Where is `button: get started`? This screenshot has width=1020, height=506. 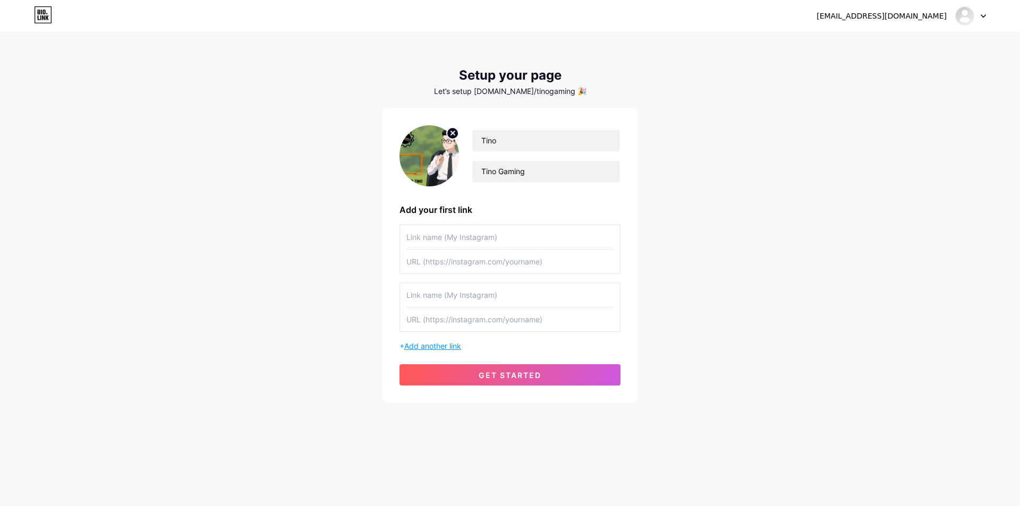
button: get started is located at coordinates (510, 375).